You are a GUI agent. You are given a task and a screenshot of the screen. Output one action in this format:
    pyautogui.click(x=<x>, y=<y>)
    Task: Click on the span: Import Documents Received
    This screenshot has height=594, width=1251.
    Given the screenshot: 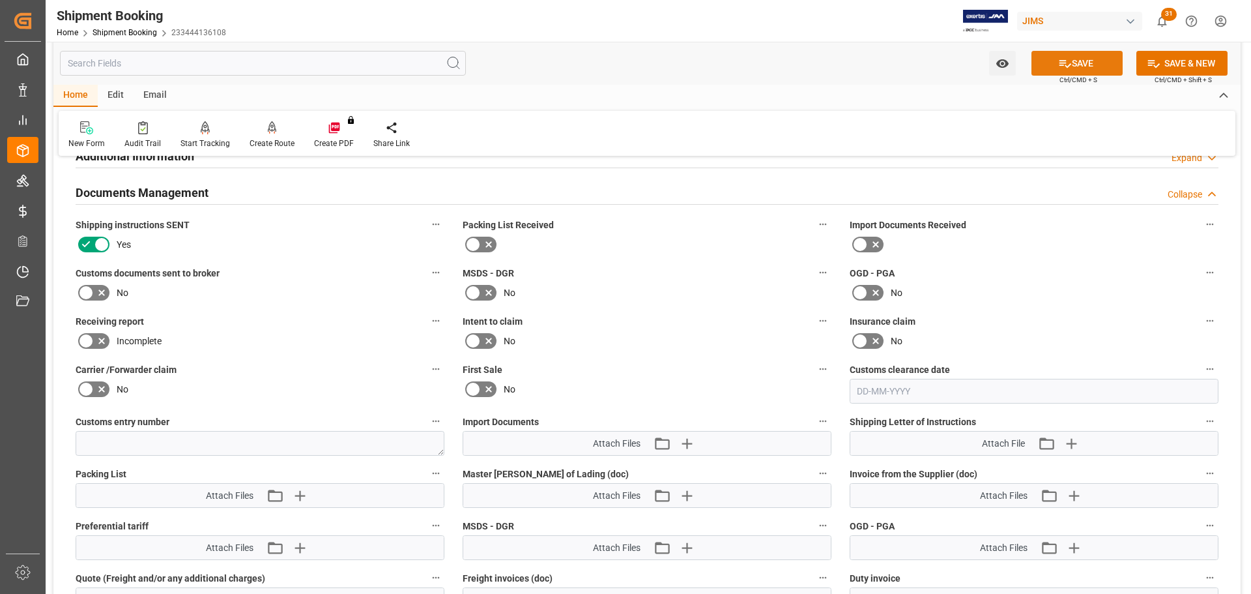 What is the action you would take?
    pyautogui.click(x=908, y=225)
    